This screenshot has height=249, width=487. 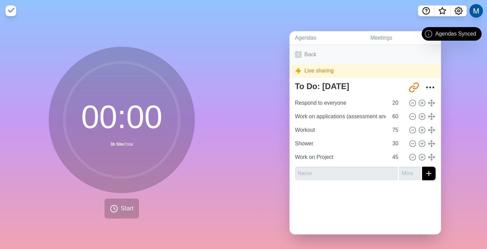 I want to click on button: Settings, so click(x=459, y=11).